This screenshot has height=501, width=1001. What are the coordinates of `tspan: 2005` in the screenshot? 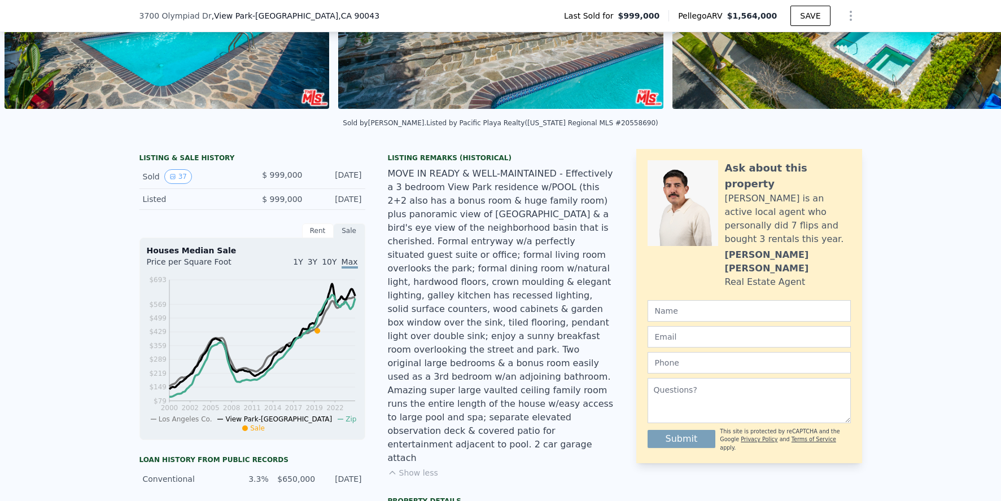 It's located at (211, 408).